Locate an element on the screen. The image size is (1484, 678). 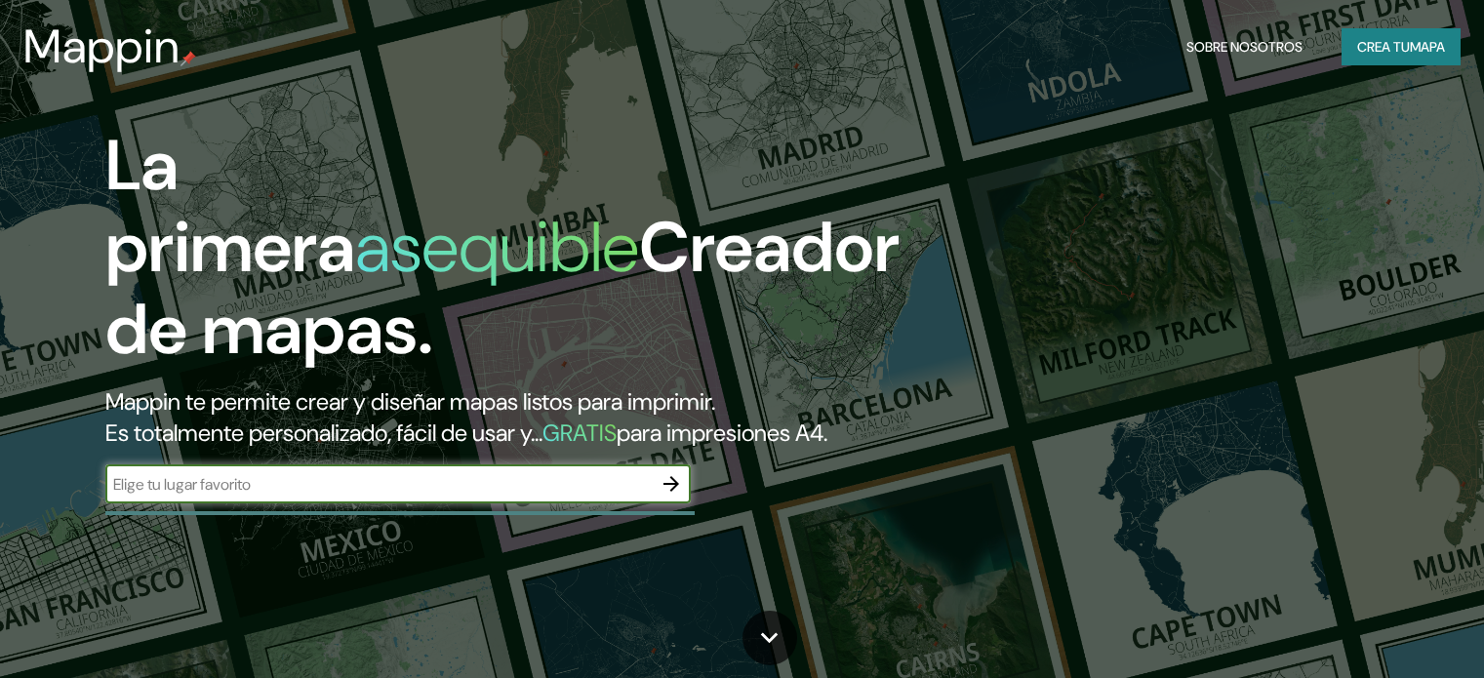
font: Mappin is located at coordinates (101, 46).